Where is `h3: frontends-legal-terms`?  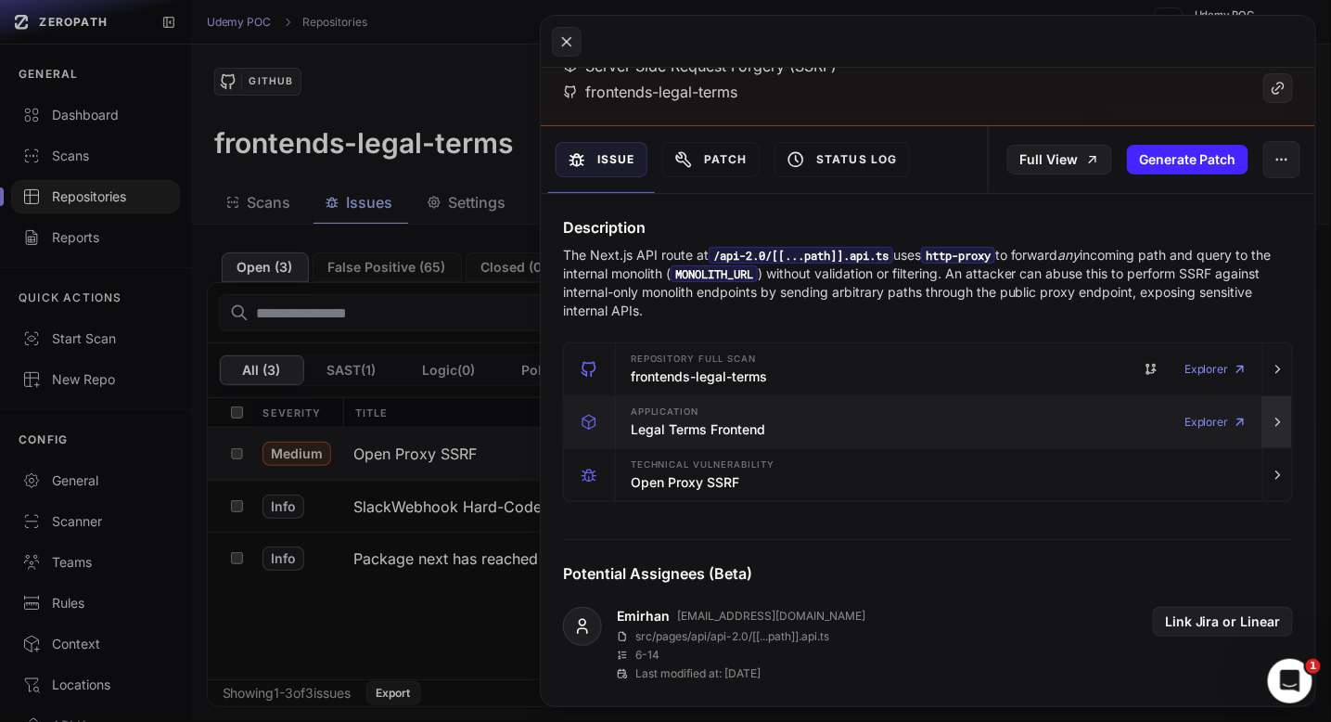
h3: frontends-legal-terms is located at coordinates (699, 377).